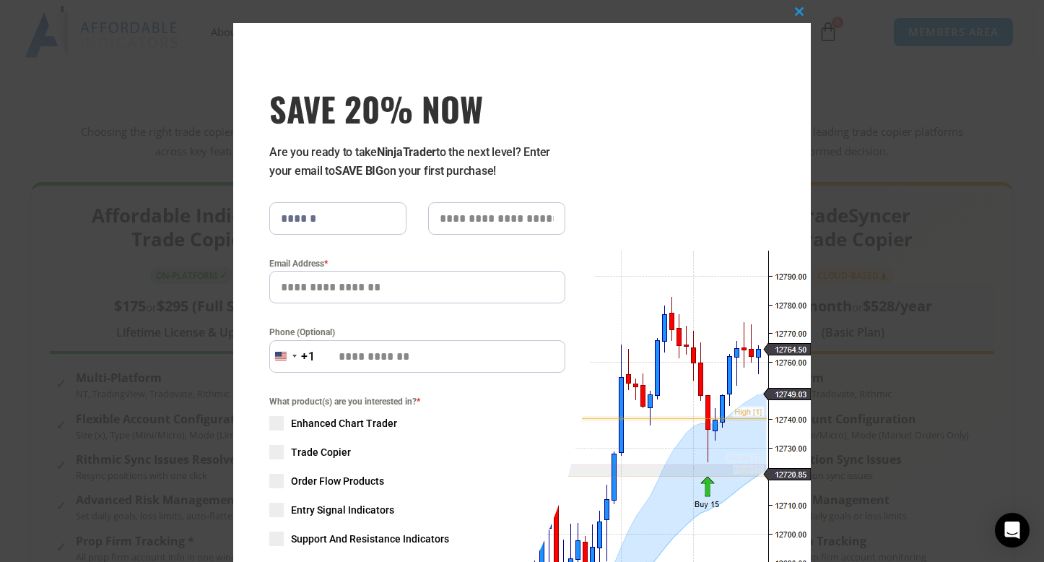  What do you see at coordinates (370, 539) in the screenshot?
I see `span: Support And Resistance Indicators` at bounding box center [370, 539].